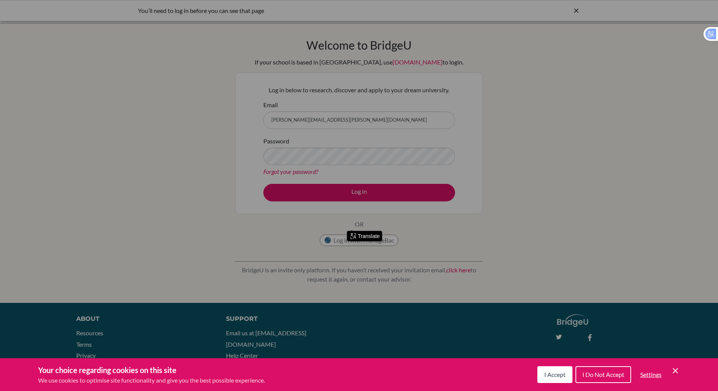  I want to click on span: I Accept, so click(555, 374).